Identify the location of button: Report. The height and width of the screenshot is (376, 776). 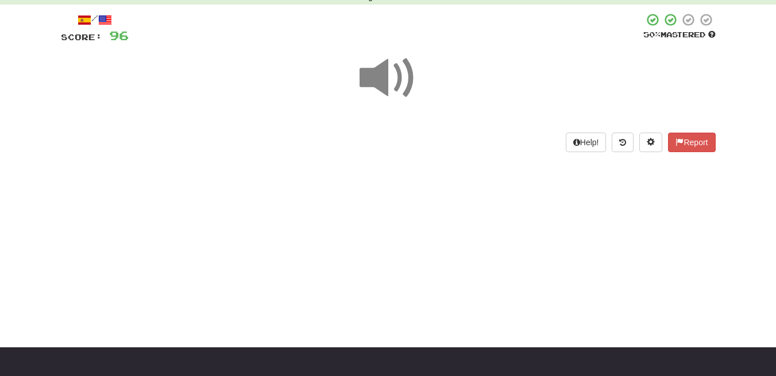
(692, 142).